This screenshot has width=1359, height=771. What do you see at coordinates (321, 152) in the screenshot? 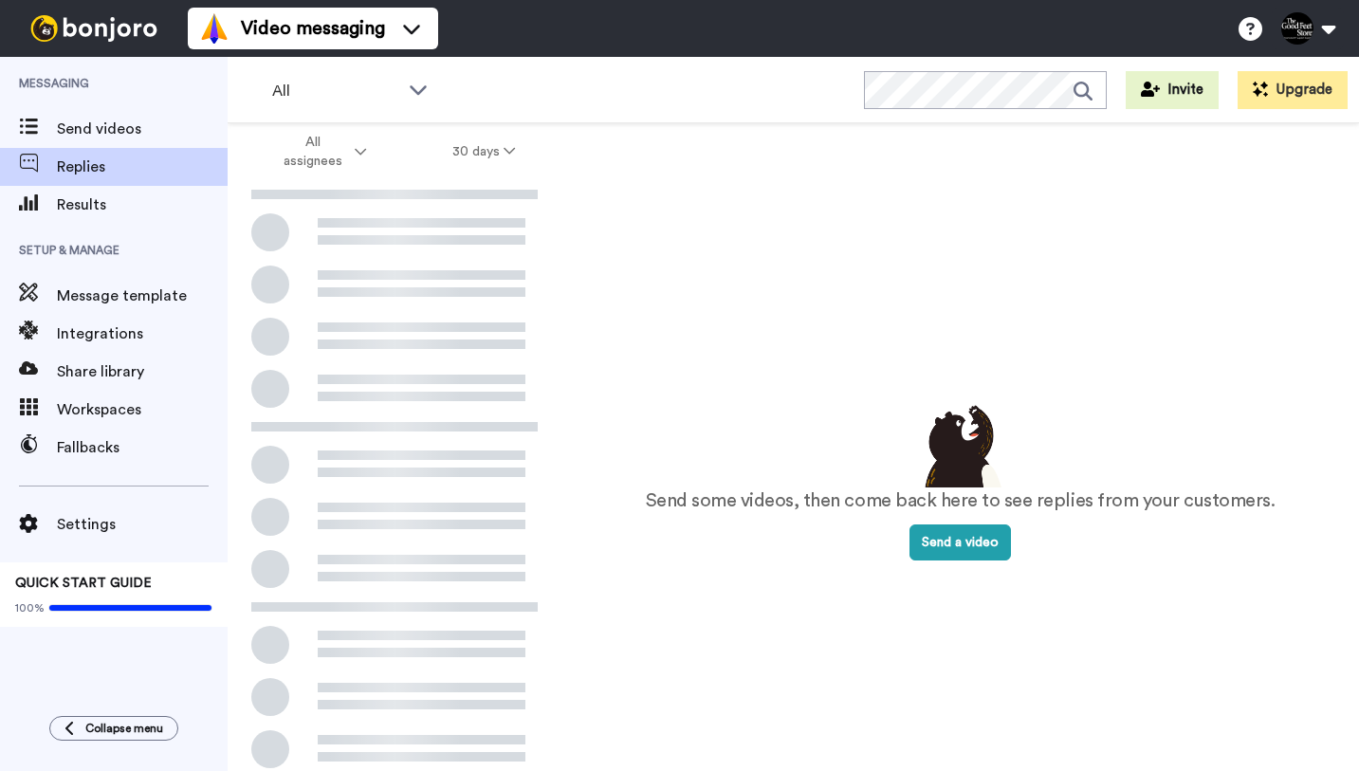
I see `button: All assignees` at bounding box center [321, 152].